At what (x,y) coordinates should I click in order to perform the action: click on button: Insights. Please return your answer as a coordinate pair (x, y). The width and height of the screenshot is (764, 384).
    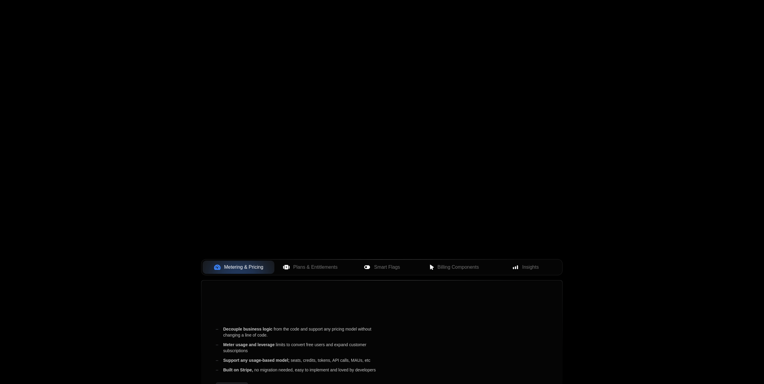
    Looking at the image, I should click on (525, 267).